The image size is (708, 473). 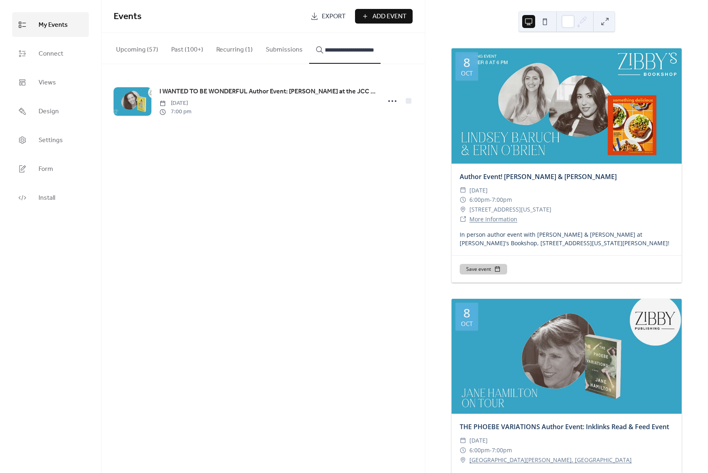 What do you see at coordinates (384, 16) in the screenshot?
I see `button: Add Event` at bounding box center [384, 16].